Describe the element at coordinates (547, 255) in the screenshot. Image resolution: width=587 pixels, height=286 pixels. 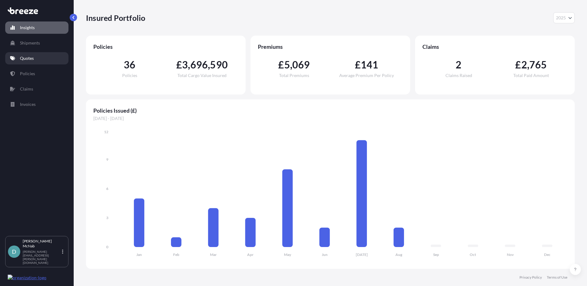
I see `tspan: Dec` at that location.